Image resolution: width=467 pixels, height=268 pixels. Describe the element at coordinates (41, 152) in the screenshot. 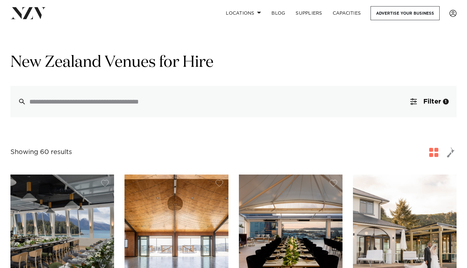

I see `div: Showing 60 results` at that location.